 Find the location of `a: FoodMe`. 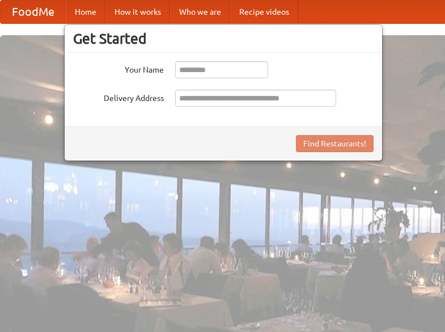

a: FoodMe is located at coordinates (33, 12).